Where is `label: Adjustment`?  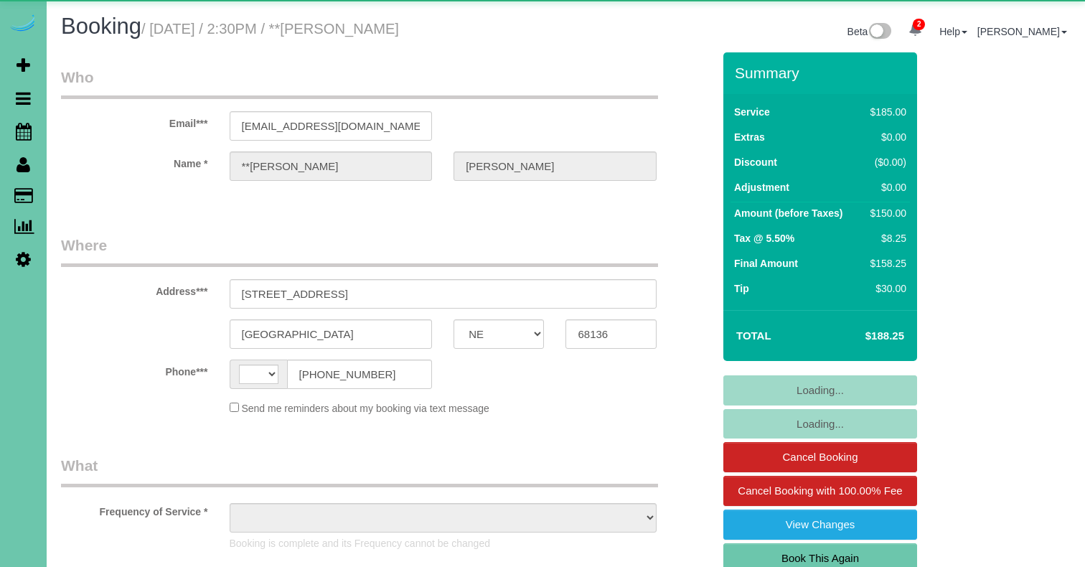 label: Adjustment is located at coordinates (761, 187).